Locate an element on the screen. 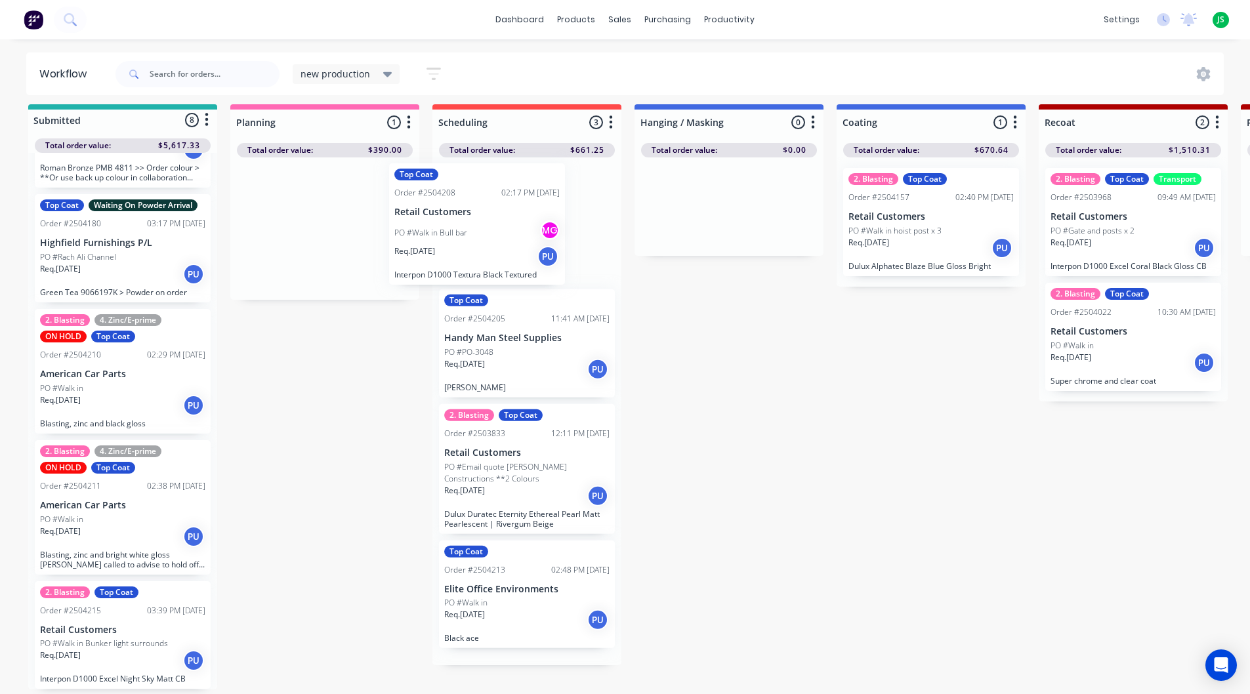  div: products is located at coordinates (576, 20).